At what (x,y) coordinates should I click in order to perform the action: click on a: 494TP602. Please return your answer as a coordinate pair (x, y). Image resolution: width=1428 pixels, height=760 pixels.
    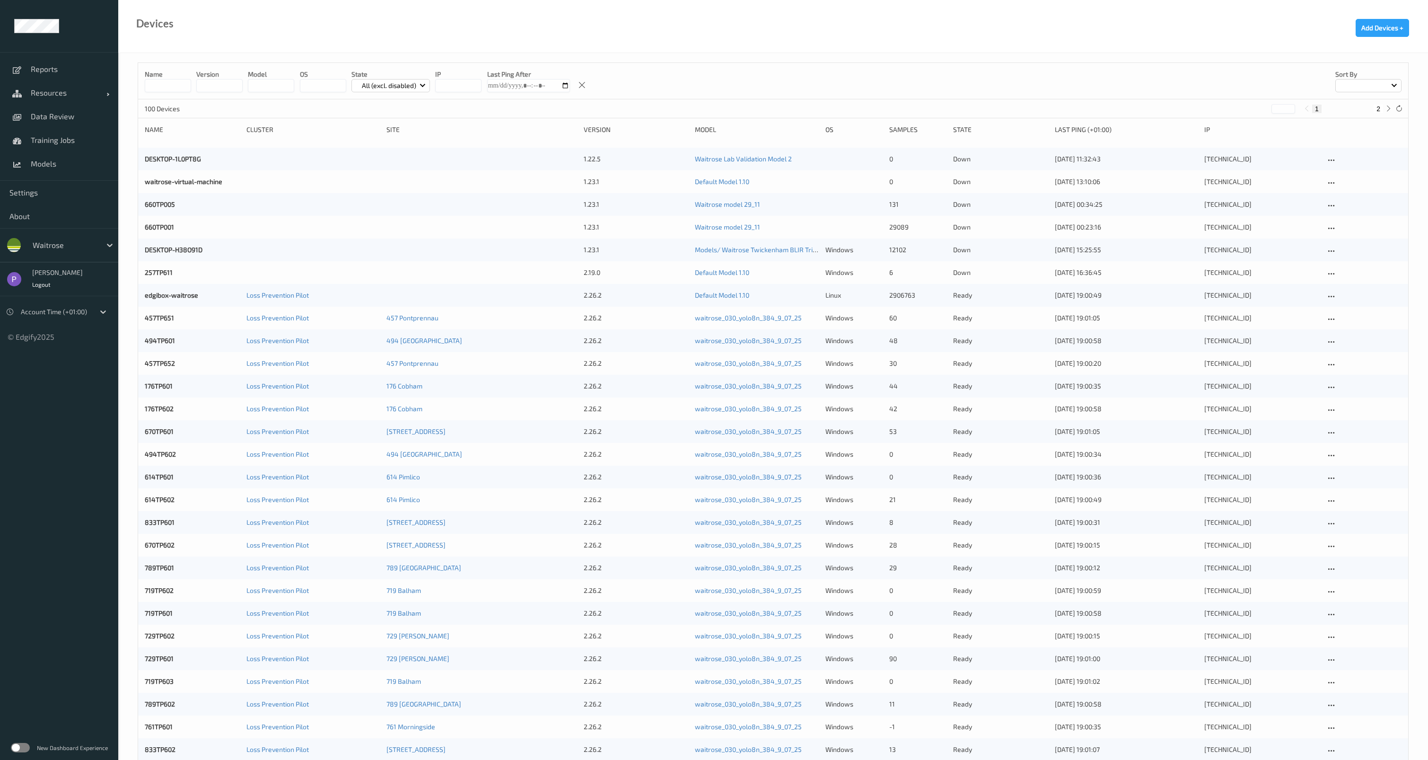
    Looking at the image, I should click on (160, 454).